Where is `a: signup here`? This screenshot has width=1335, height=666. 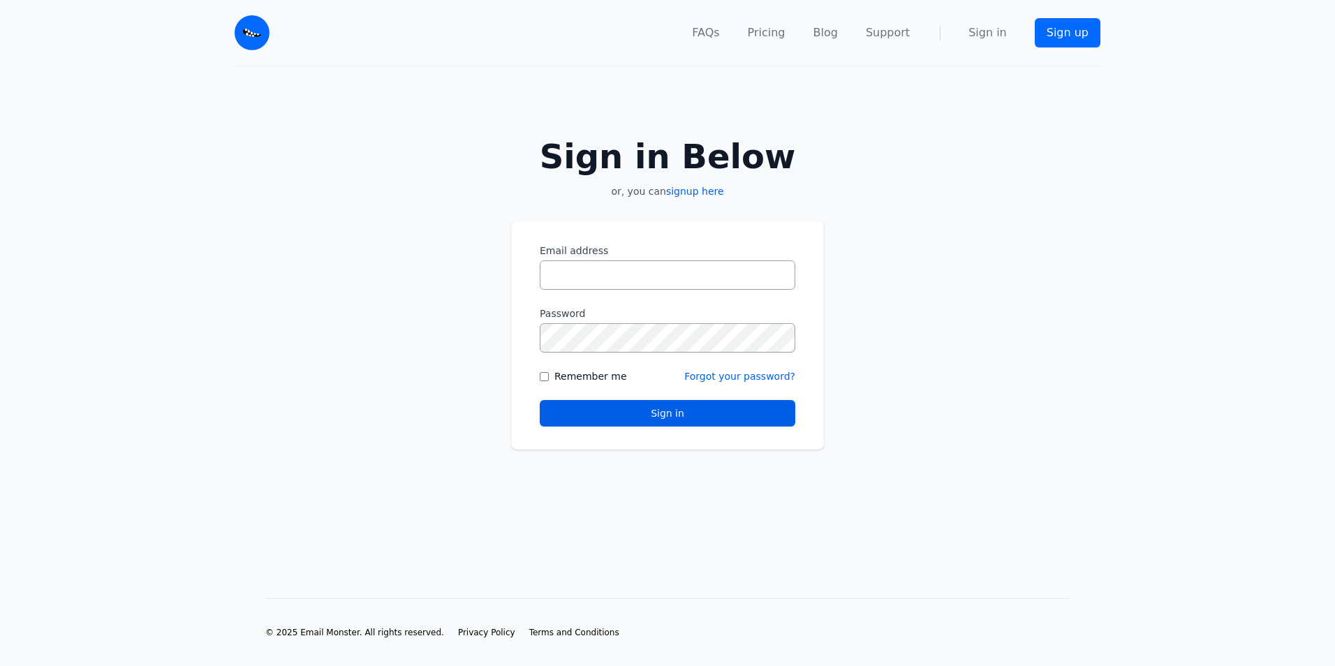 a: signup here is located at coordinates (695, 191).